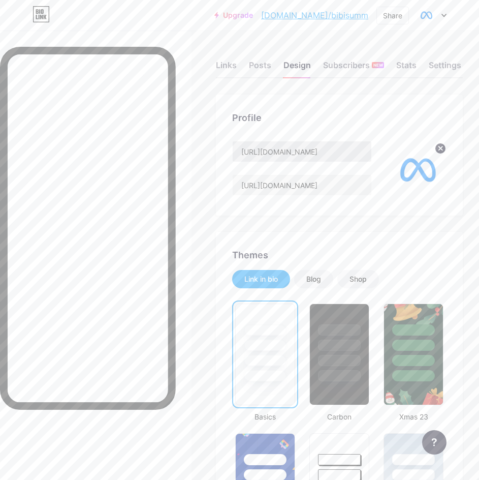 This screenshot has width=479, height=480. I want to click on div: Themes, so click(340, 255).